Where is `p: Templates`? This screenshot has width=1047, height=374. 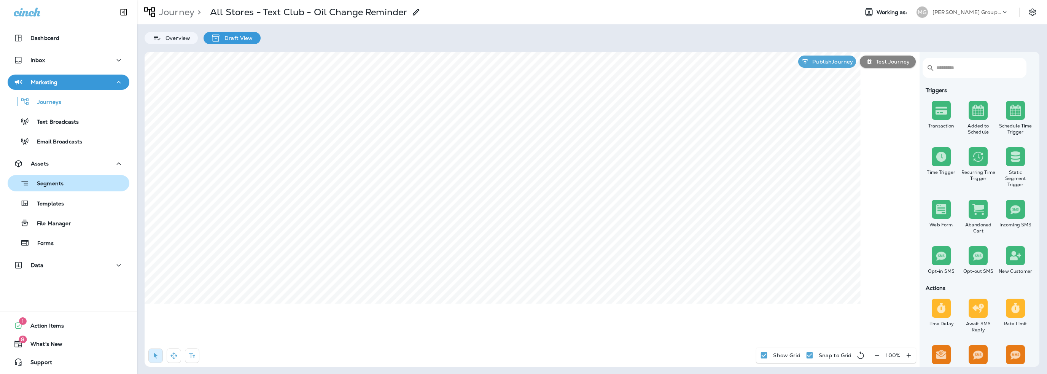
p: Templates is located at coordinates (46, 204).